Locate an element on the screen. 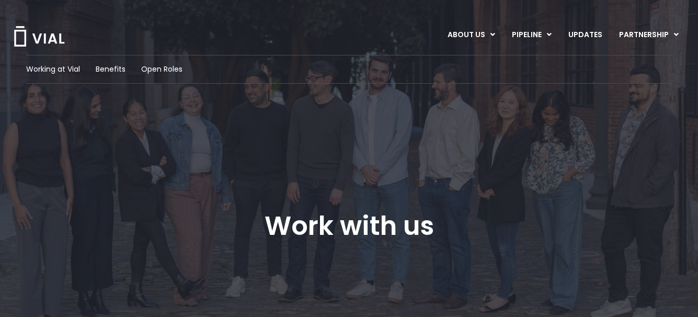  img: Vial Logo is located at coordinates (39, 36).